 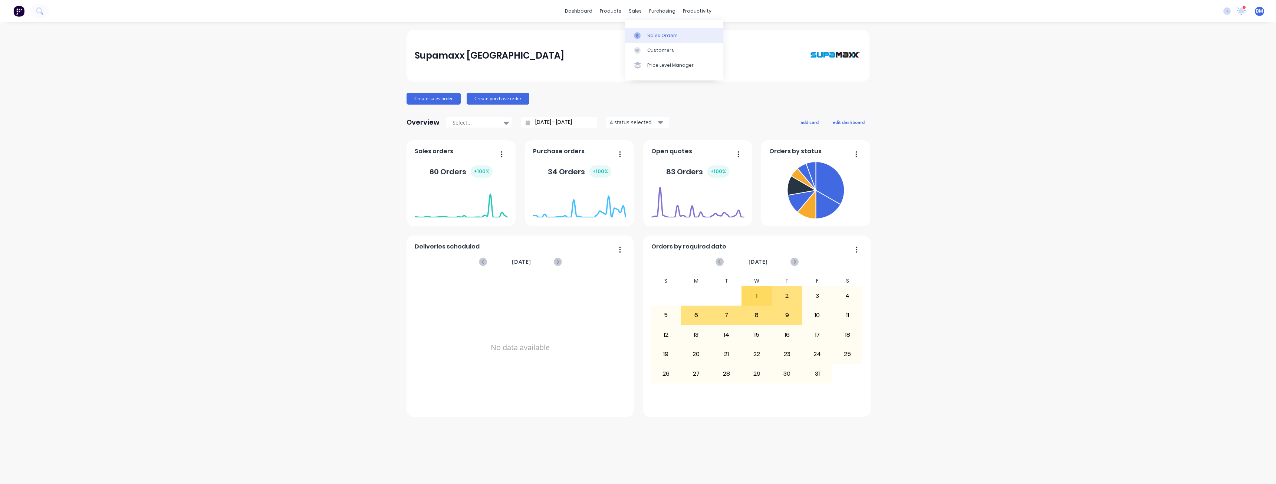 What do you see at coordinates (635, 11) in the screenshot?
I see `div: sales` at bounding box center [635, 11].